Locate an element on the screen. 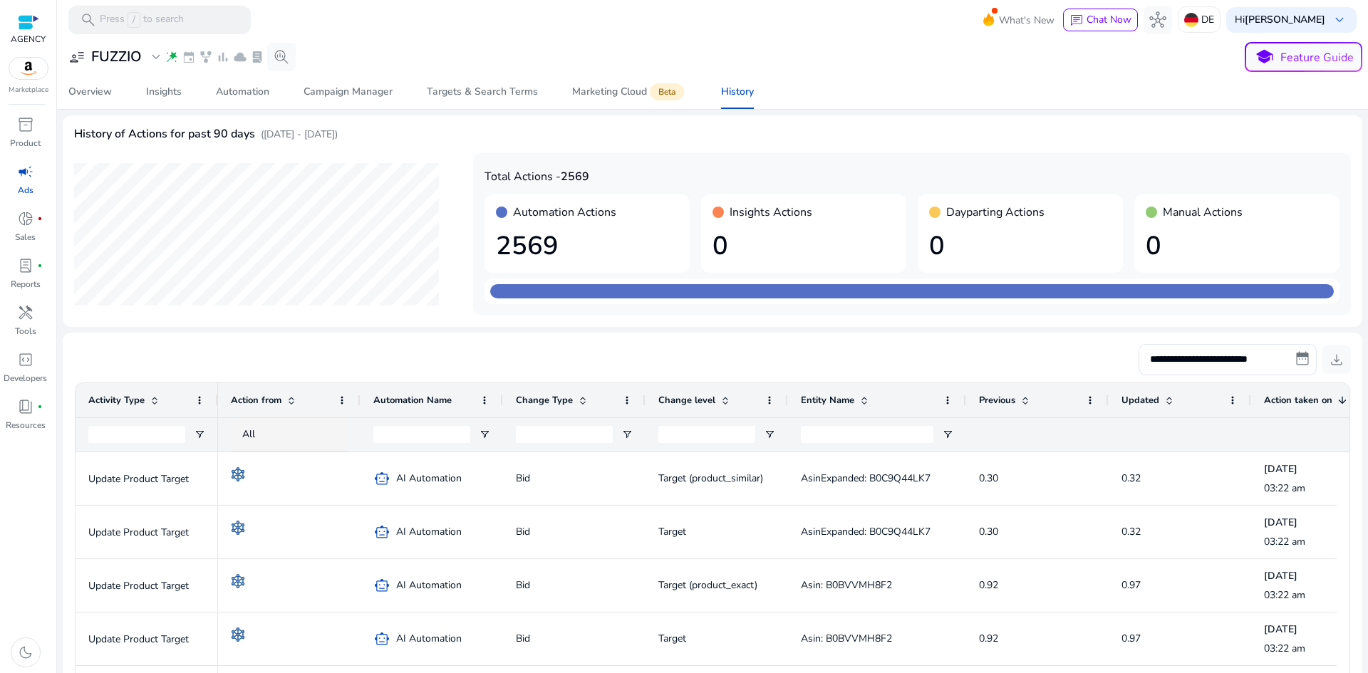  div: Targets & Search Terms is located at coordinates (482, 92).